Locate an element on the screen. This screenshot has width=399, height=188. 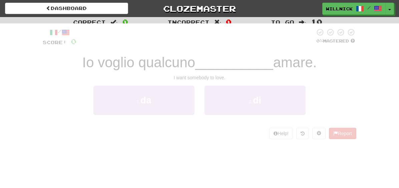
span: Incorrect is located at coordinates (189, 22).